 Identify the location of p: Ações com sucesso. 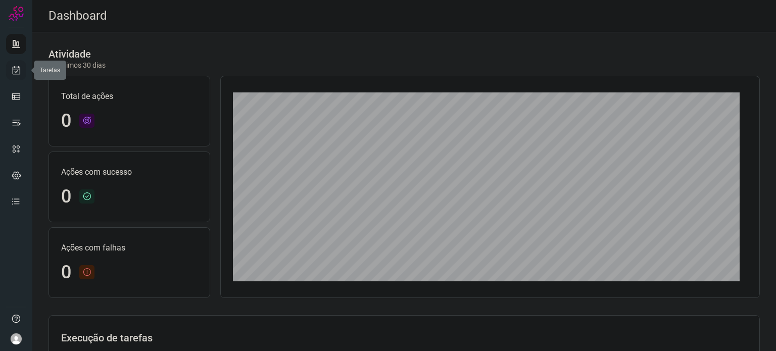
(129, 172).